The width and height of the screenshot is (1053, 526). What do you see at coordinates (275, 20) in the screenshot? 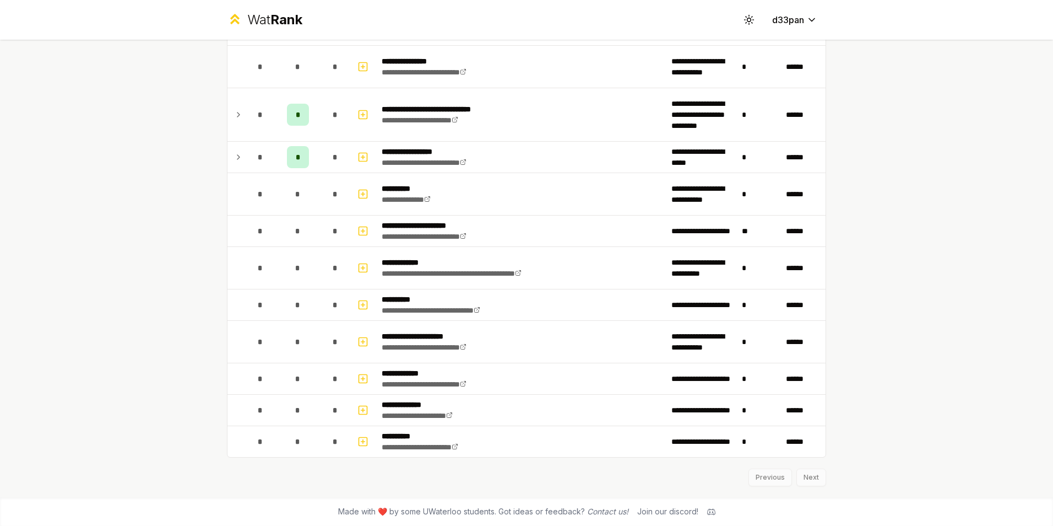
I see `div: Wat` at bounding box center [275, 20].